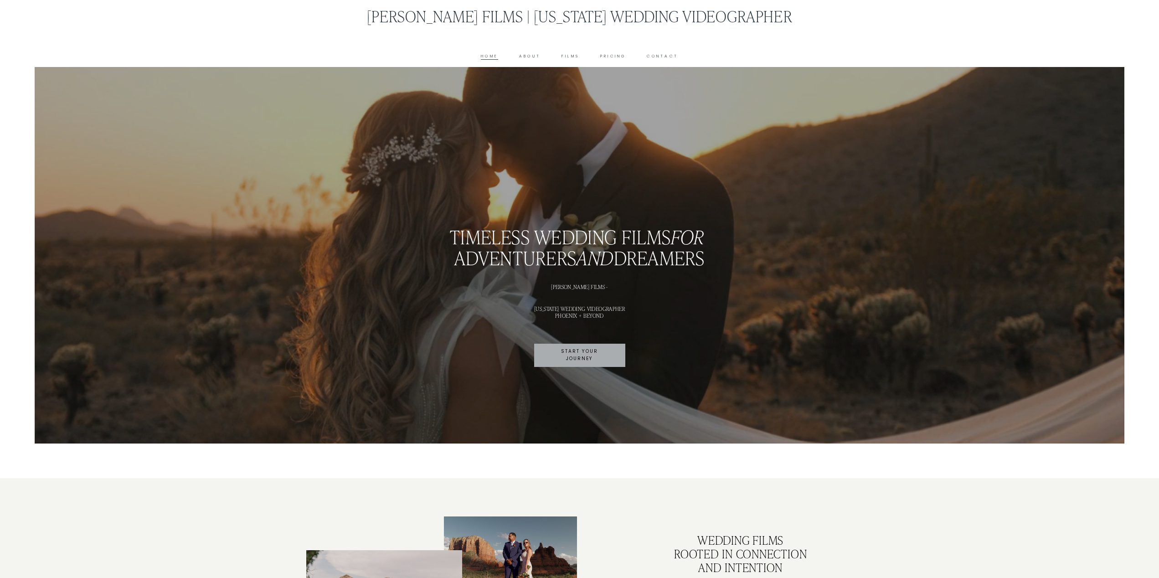 Image resolution: width=1159 pixels, height=578 pixels. Describe the element at coordinates (580, 247) in the screenshot. I see `h2: timeless wedding films ADVENTURERS DREAMERS` at that location.